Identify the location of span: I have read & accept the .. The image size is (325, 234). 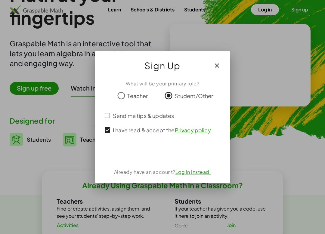
(162, 130).